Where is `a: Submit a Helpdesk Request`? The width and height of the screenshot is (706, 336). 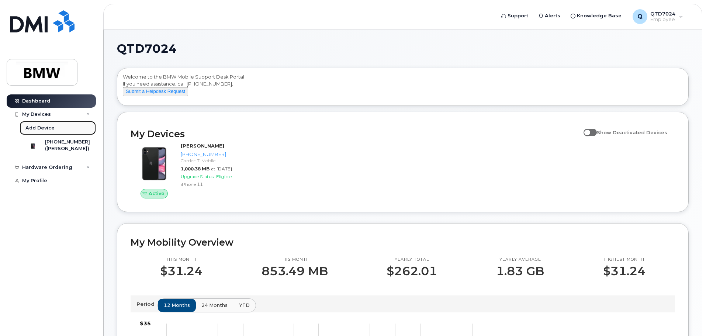
a: Submit a Helpdesk Request is located at coordinates (155, 91).